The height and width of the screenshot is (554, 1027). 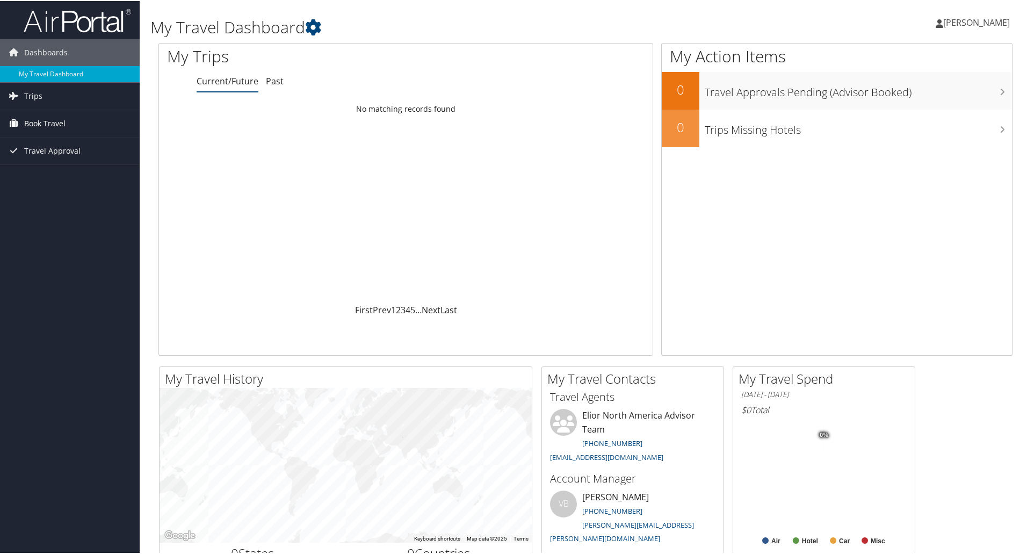 What do you see at coordinates (33, 95) in the screenshot?
I see `span: Trips` at bounding box center [33, 95].